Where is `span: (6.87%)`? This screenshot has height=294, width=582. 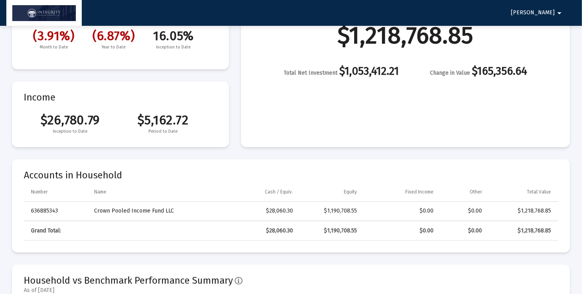 span: (6.87%) is located at coordinates (114, 36).